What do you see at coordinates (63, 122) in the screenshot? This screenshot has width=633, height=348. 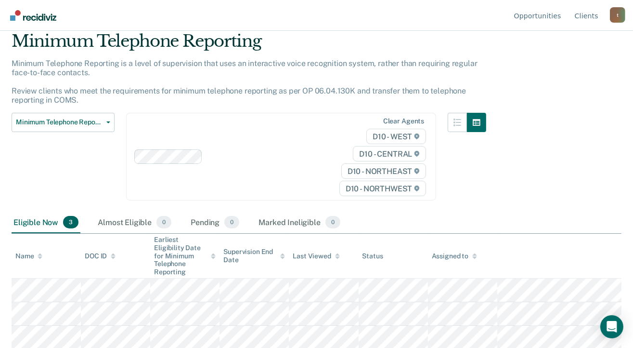 I see `button: Minimum Telephone Reporting` at bounding box center [63, 122].